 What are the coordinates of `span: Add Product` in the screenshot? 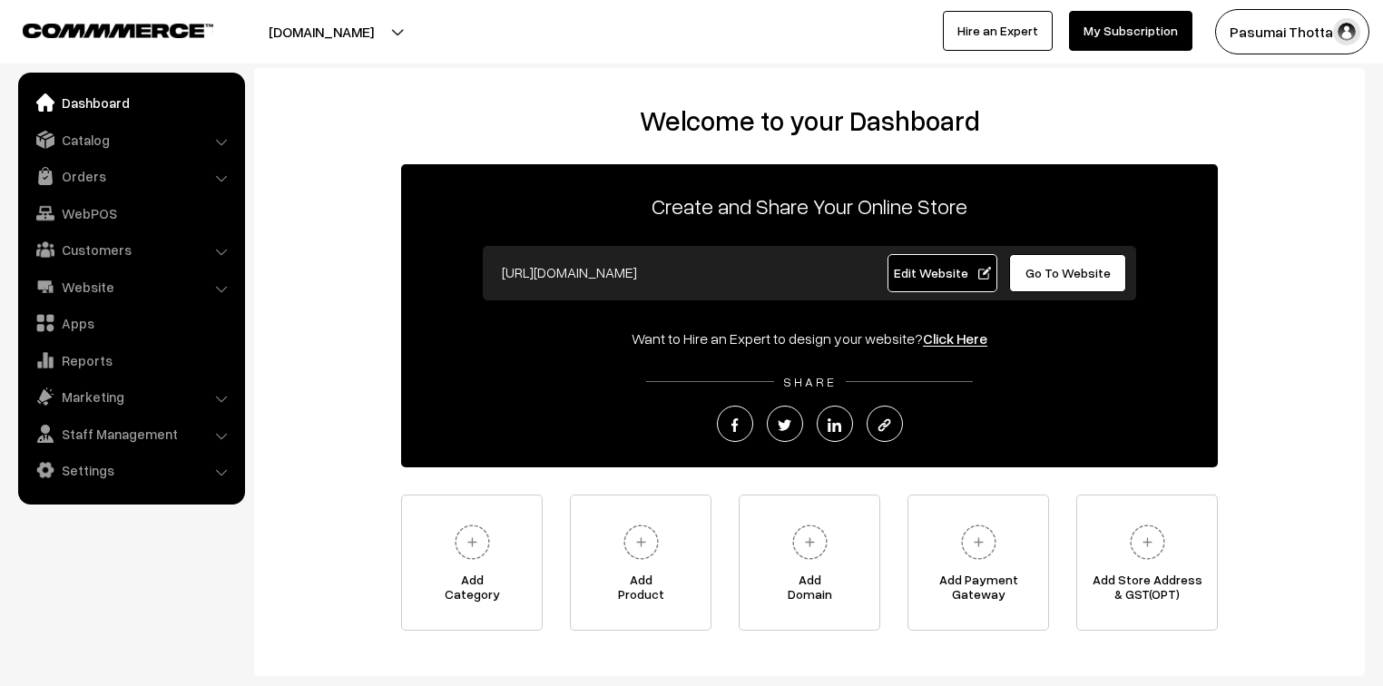 It's located at (641, 591).